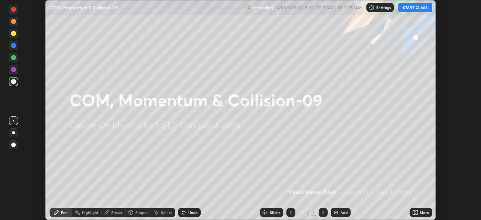 The image size is (481, 220). What do you see at coordinates (90, 212) in the screenshot?
I see `div: Highlight` at bounding box center [90, 212].